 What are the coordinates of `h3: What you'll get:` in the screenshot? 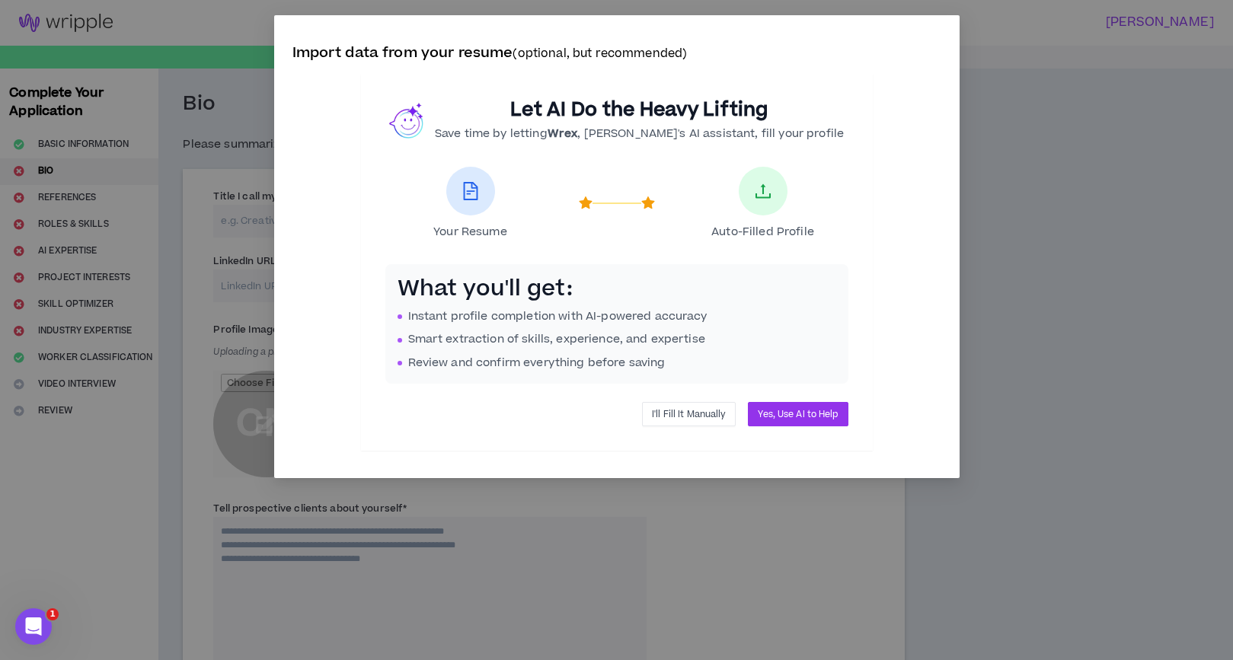 It's located at (617, 289).